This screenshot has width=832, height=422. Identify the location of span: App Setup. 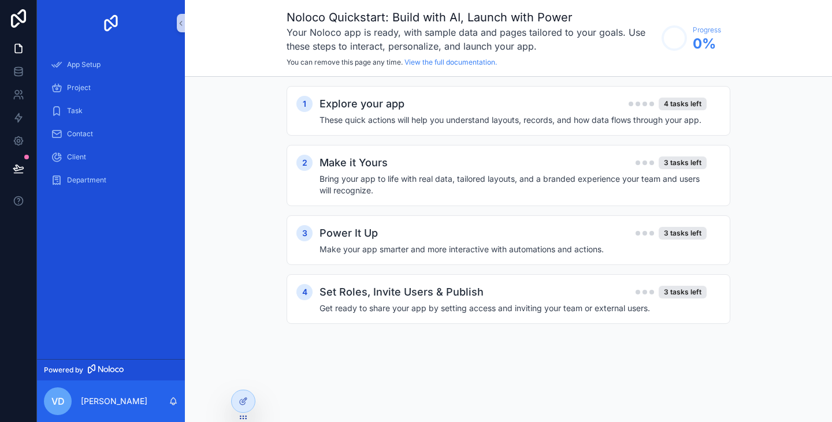
(84, 65).